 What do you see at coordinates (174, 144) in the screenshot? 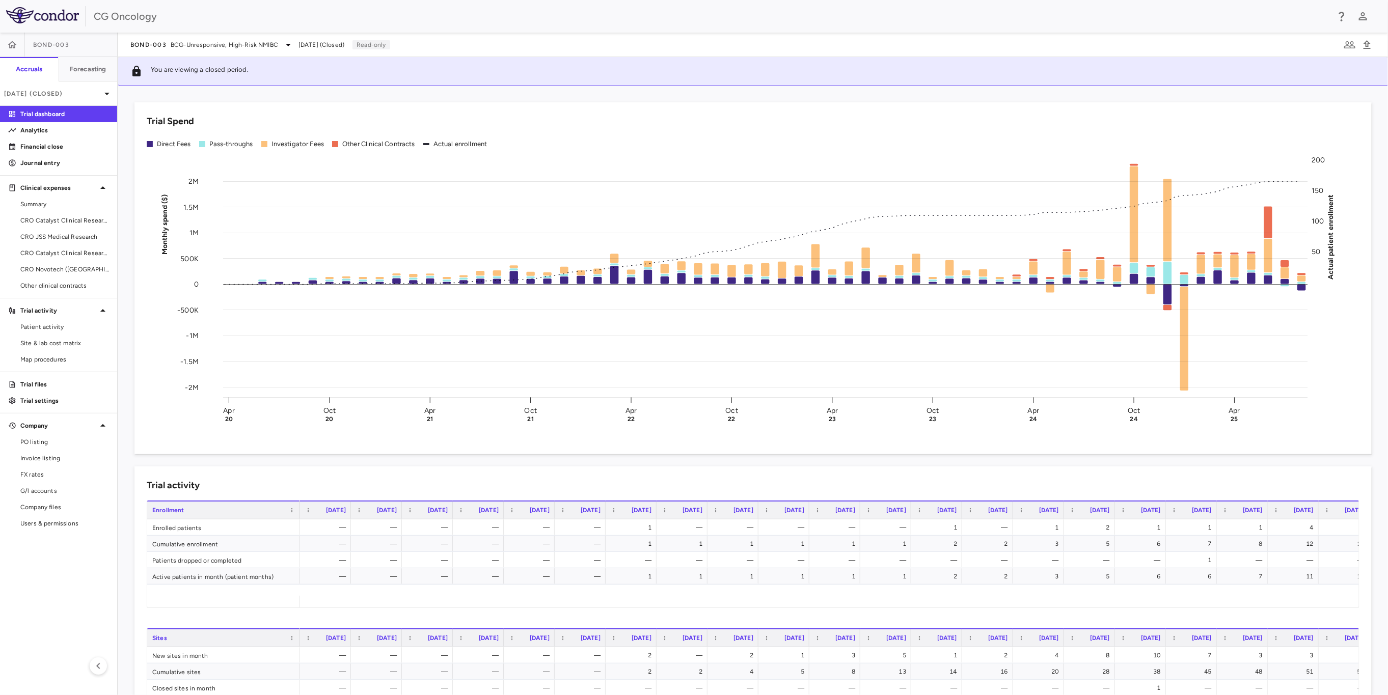
I see `div: Direct Fees` at bounding box center [174, 144].